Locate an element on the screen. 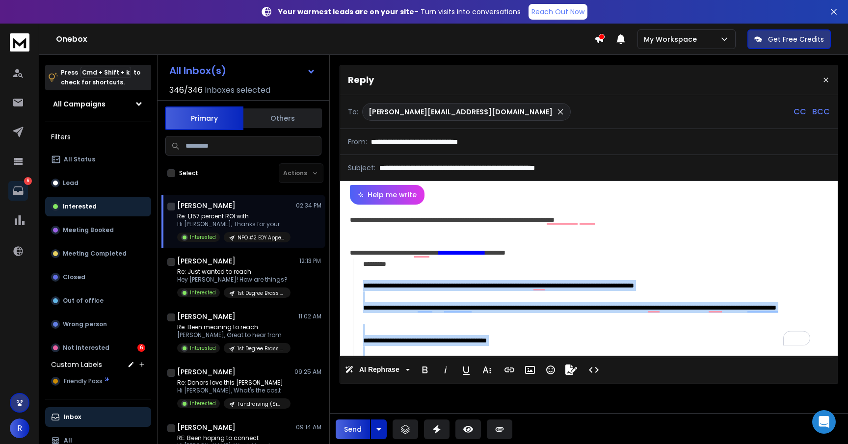 This screenshot has width=848, height=444. button: AI Rephrase is located at coordinates (377, 370).